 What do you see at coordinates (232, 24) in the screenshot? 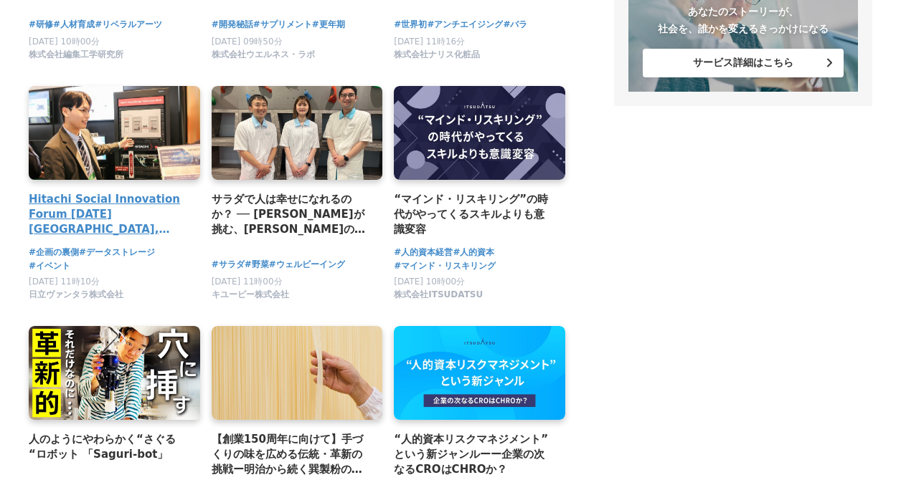
I see `a: #開発秘話` at bounding box center [232, 24].